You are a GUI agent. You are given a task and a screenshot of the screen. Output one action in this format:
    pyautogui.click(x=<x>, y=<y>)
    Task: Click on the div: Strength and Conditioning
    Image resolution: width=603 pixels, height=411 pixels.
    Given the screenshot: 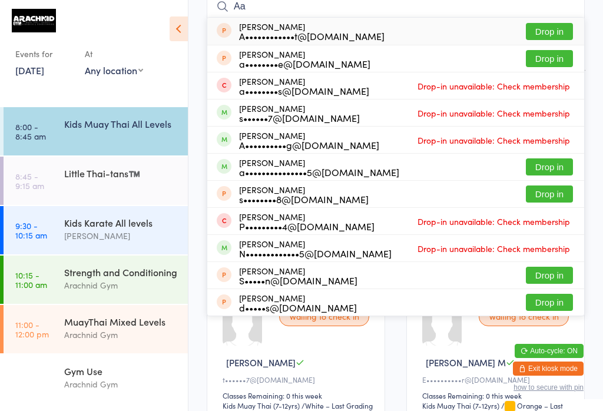 What is the action you would take?
    pyautogui.click(x=121, y=272)
    